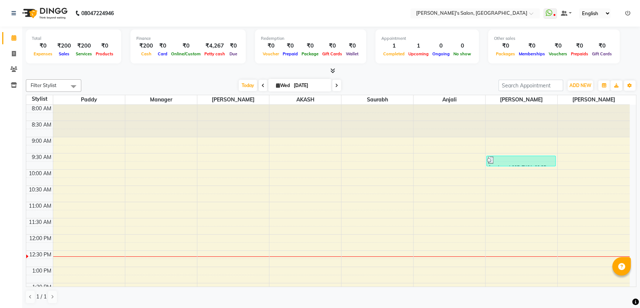  Describe the element at coordinates (146, 54) in the screenshot. I see `span: Cash` at that location.